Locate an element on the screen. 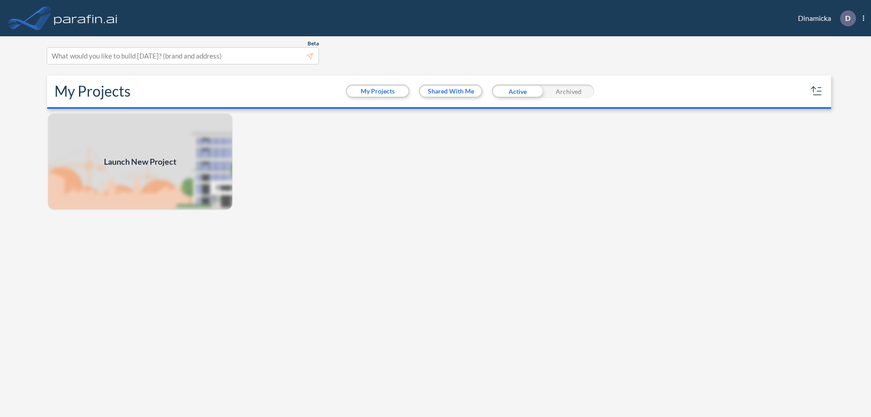 This screenshot has height=417, width=871. a: Launch New Project is located at coordinates (140, 161).